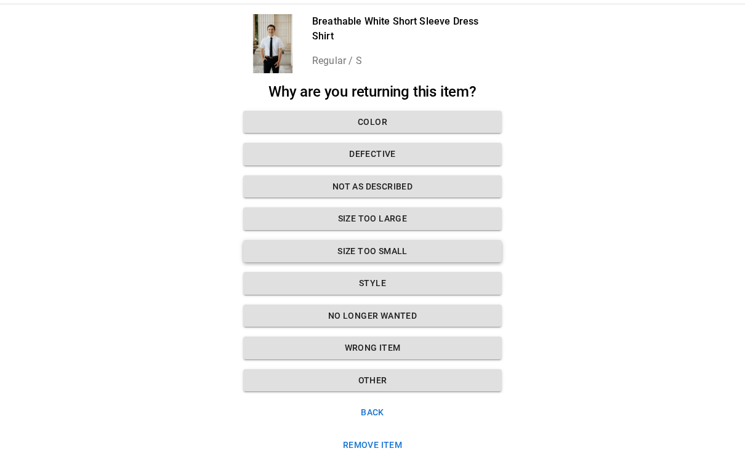  I want to click on button: Back, so click(373, 413).